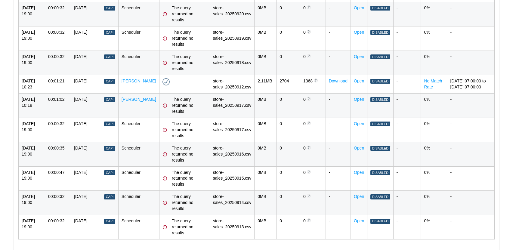  What do you see at coordinates (433, 84) in the screenshot?
I see `a: No Match Rate` at bounding box center [433, 84].